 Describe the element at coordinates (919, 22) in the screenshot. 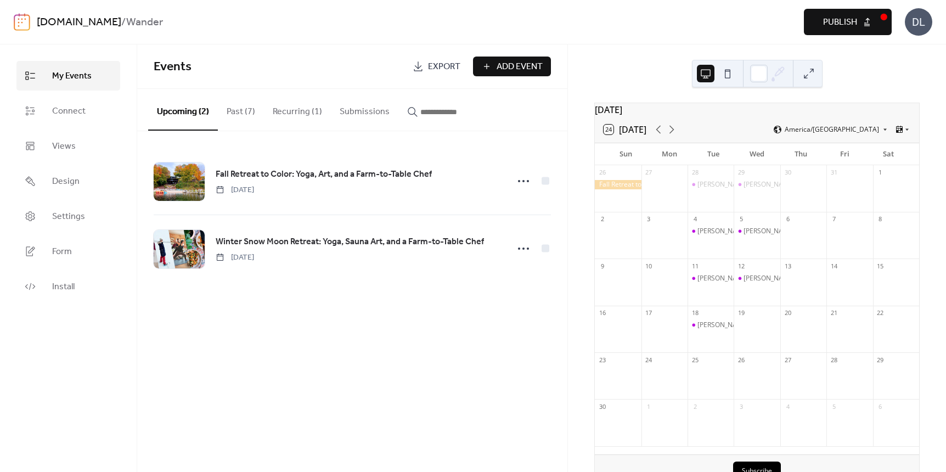

I see `div: DL` at that location.